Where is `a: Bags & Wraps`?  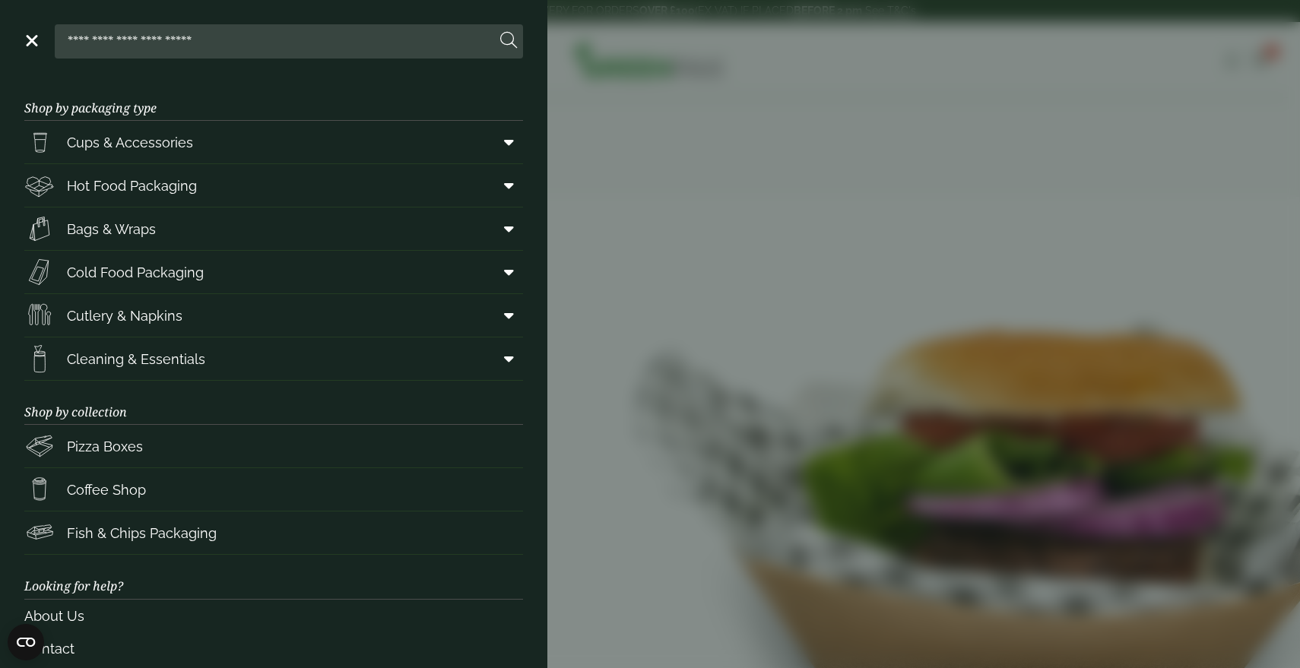
a: Bags & Wraps is located at coordinates (274, 229).